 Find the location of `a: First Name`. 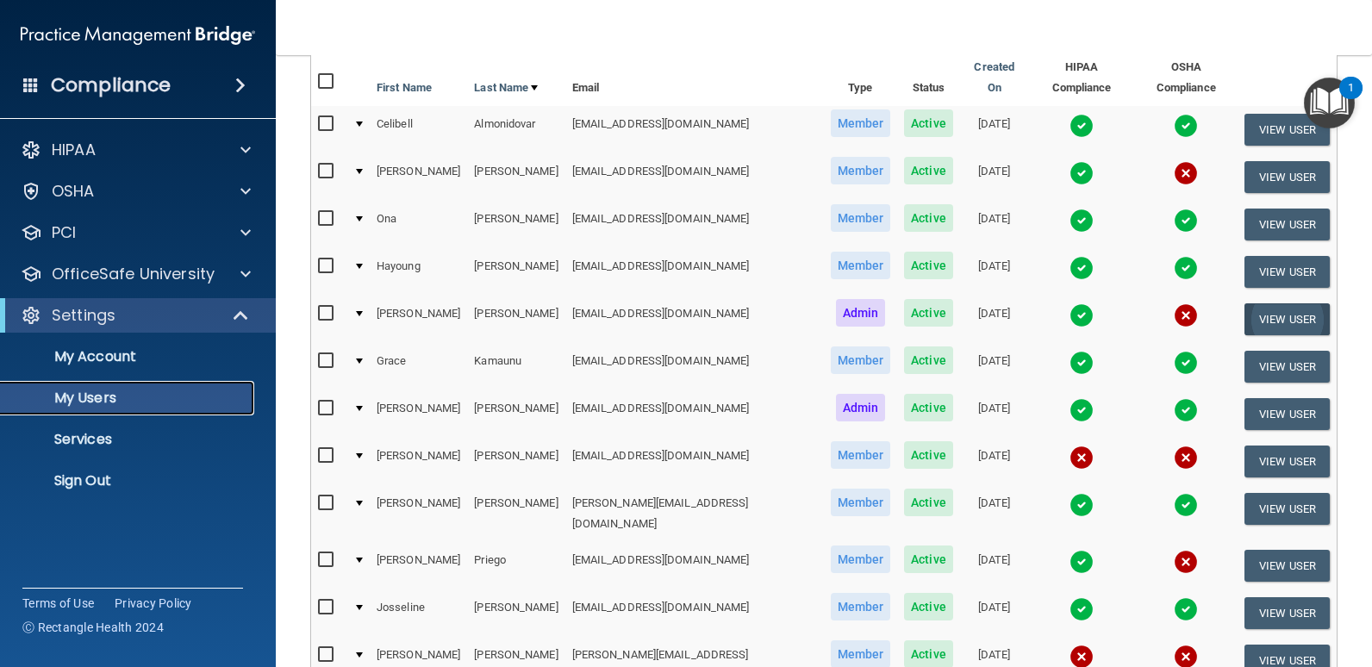

a: First Name is located at coordinates (404, 88).